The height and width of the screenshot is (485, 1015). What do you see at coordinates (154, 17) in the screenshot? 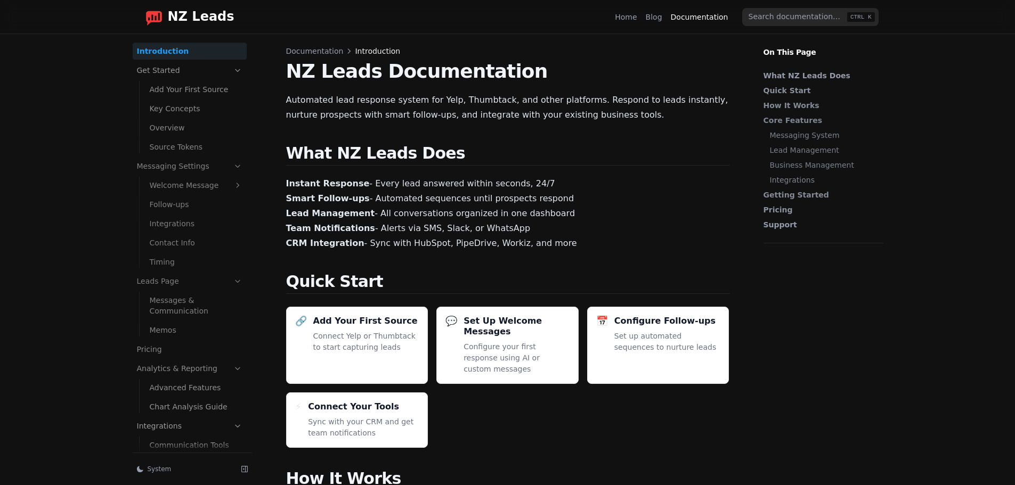
I see `img: logo` at bounding box center [154, 17].